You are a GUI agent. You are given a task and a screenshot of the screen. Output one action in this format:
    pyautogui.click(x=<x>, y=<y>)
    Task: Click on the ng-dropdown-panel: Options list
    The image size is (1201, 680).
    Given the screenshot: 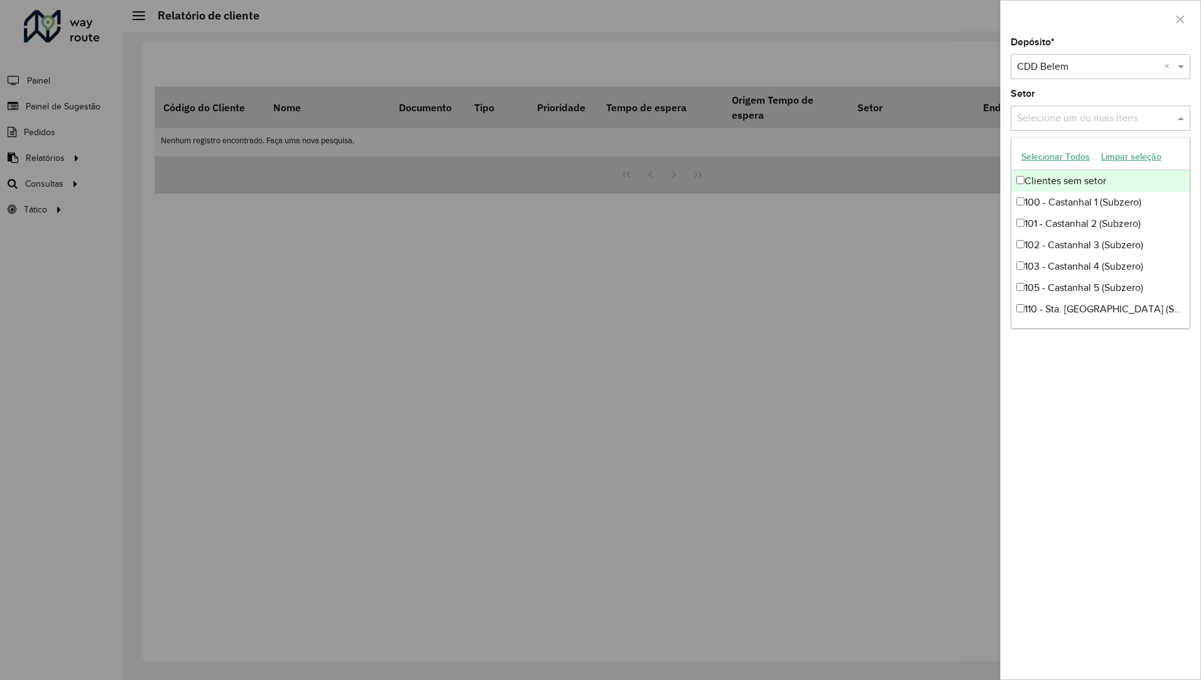 What is the action you would take?
    pyautogui.click(x=1101, y=232)
    